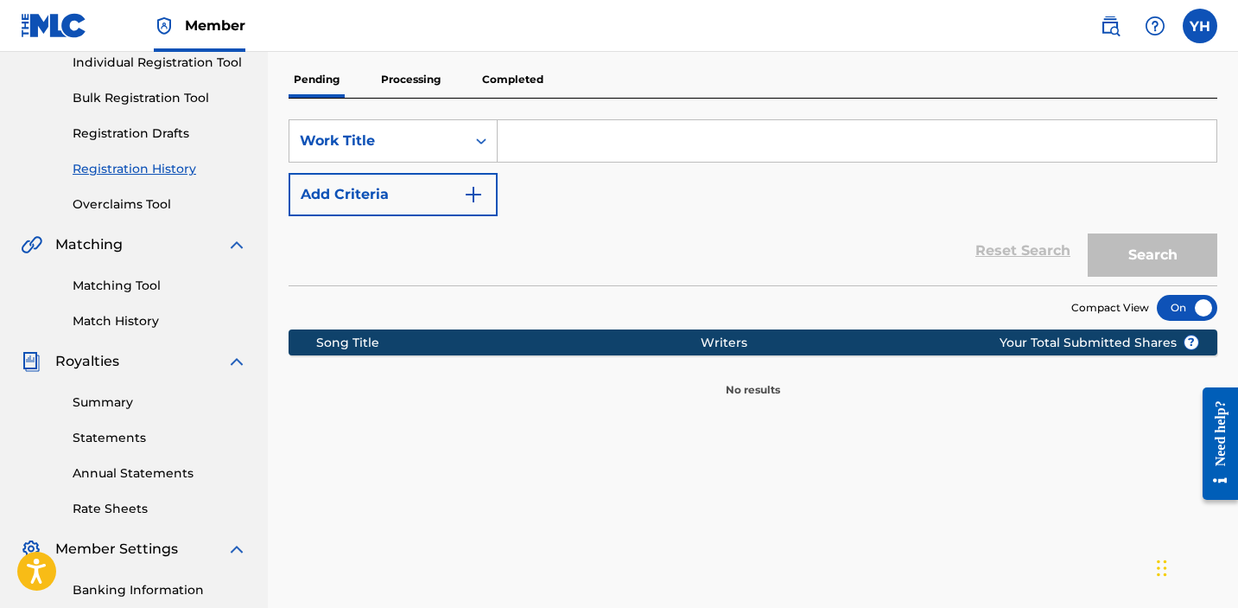 This screenshot has height=608, width=1238. What do you see at coordinates (474, 194) in the screenshot?
I see `img: 9d2ae6d4665cec9f34b9.svg` at bounding box center [474, 194].